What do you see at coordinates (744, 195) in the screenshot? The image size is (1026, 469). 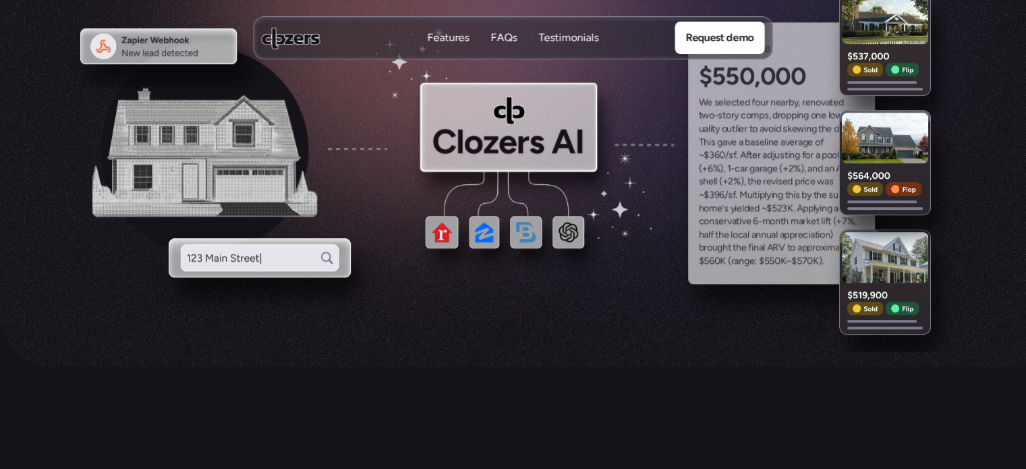 I see `span: M` at bounding box center [744, 195].